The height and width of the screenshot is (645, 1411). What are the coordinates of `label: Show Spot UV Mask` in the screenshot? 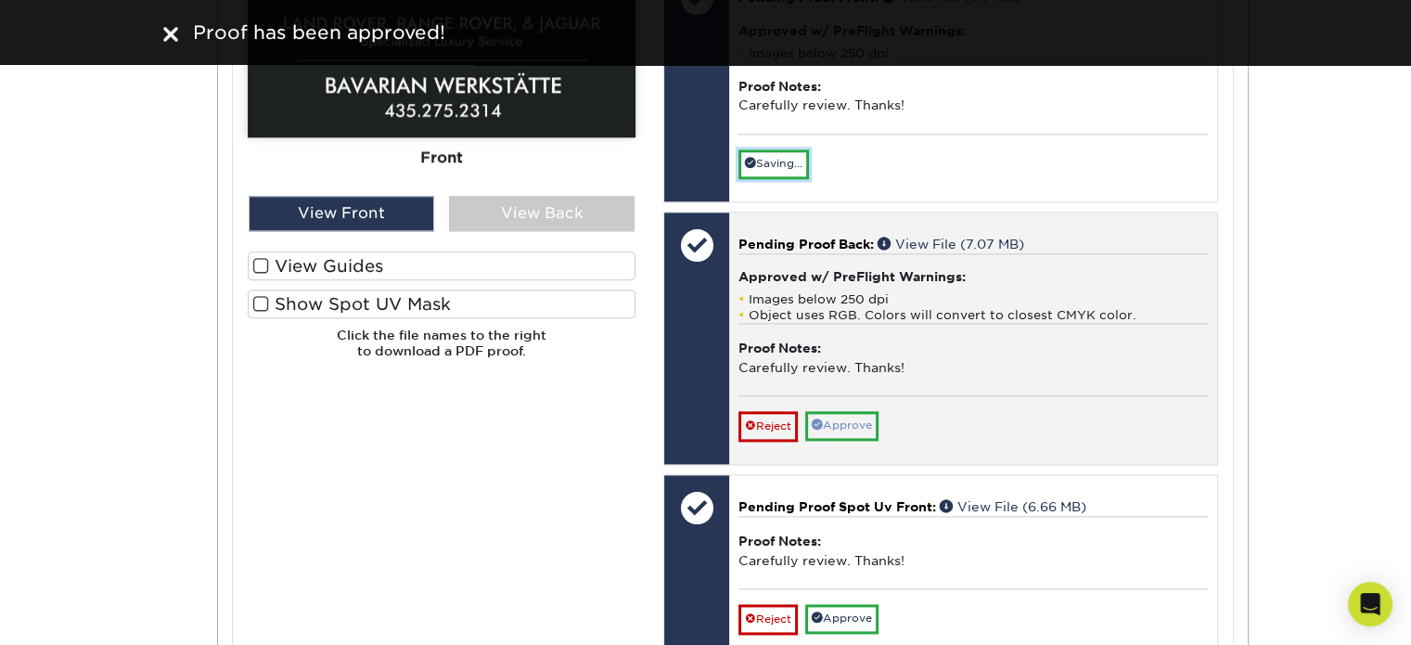 It's located at (442, 303).